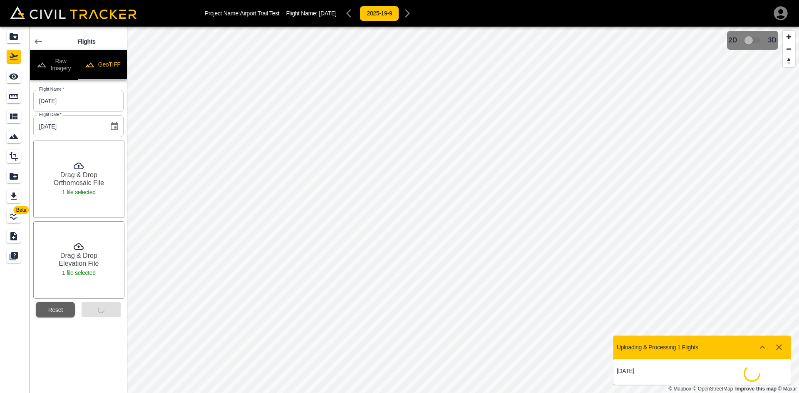 The width and height of the screenshot is (799, 393). What do you see at coordinates (311, 13) in the screenshot?
I see `p: Flight Name:` at bounding box center [311, 13].